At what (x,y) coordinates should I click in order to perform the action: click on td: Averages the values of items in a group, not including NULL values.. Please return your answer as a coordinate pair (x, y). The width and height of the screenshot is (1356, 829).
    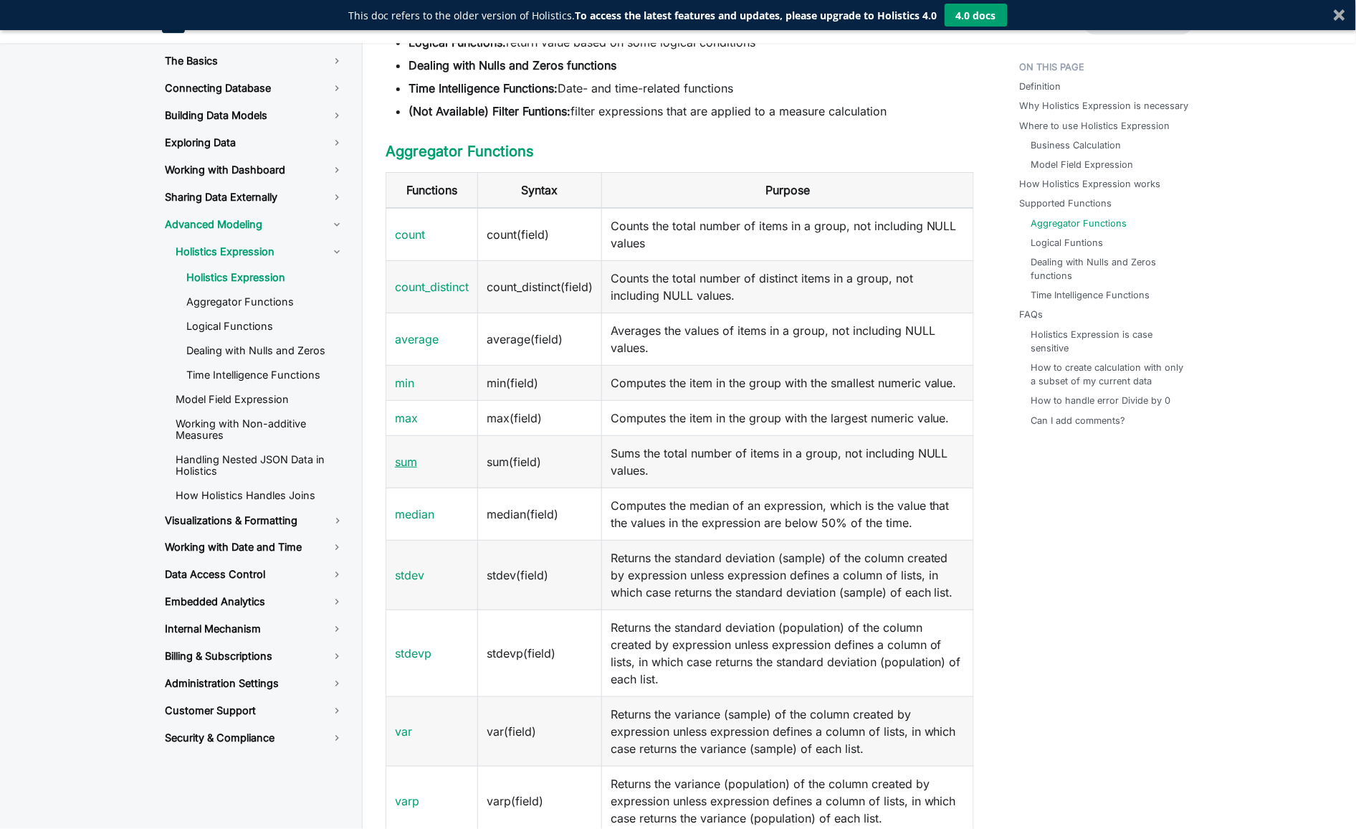
    Looking at the image, I should click on (788, 339).